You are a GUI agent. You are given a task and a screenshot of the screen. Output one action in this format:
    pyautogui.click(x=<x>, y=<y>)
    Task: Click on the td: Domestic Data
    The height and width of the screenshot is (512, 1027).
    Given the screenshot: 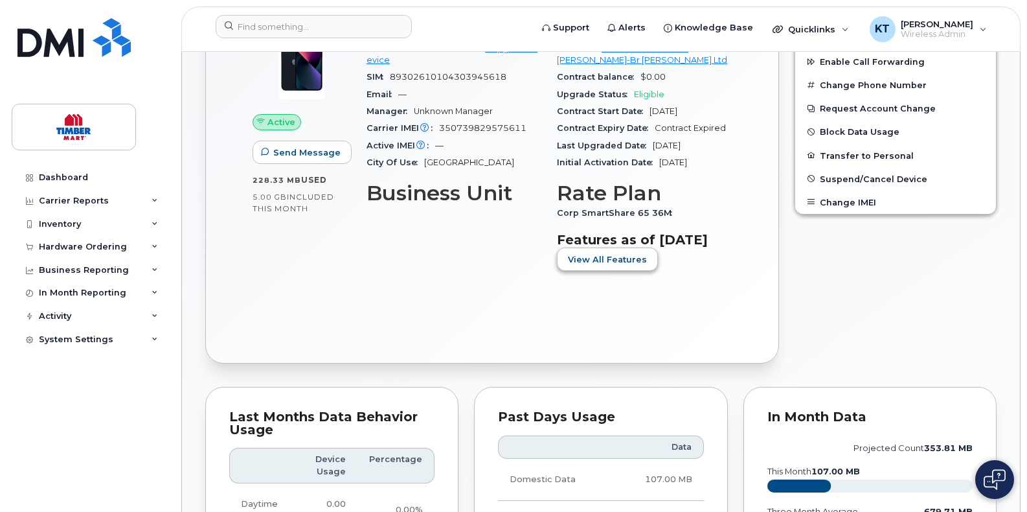 What is the action you would take?
    pyautogui.click(x=555, y=479)
    